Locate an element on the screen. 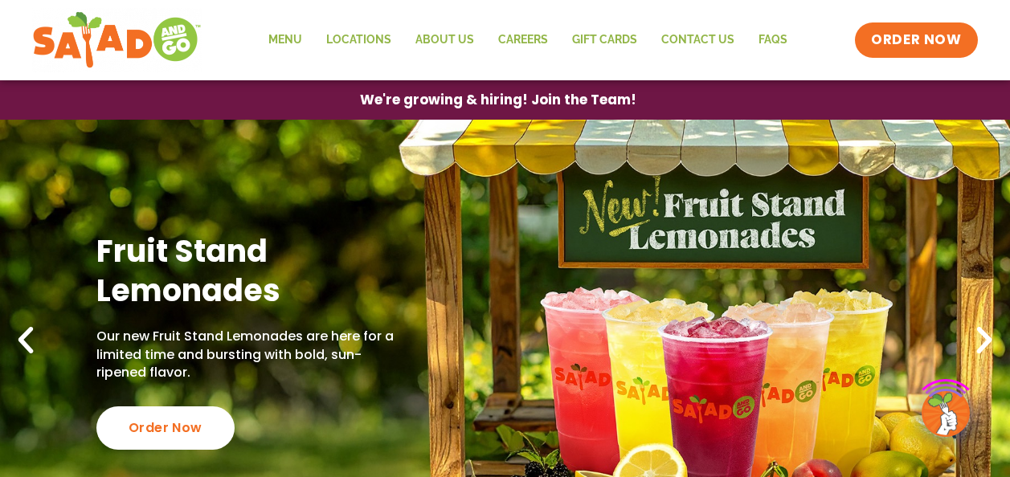 Image resolution: width=1010 pixels, height=477 pixels. a: Menu is located at coordinates (285, 40).